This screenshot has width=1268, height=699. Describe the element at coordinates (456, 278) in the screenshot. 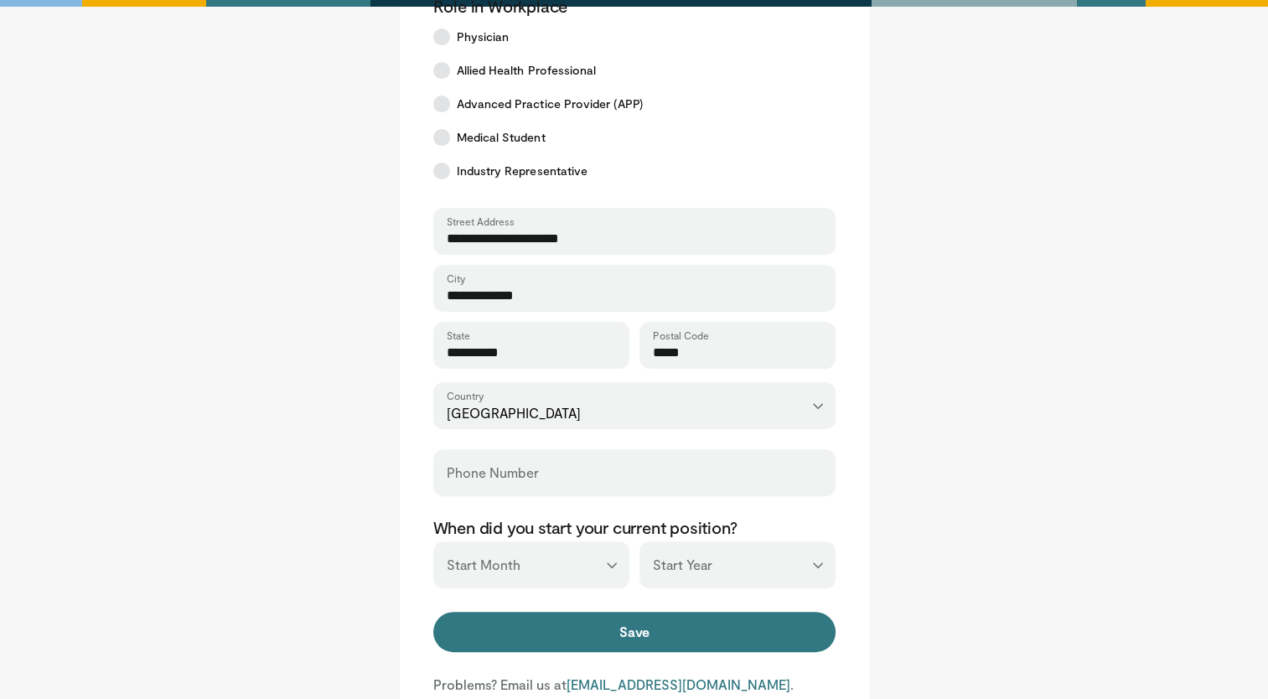

I see `label: City` at that location.